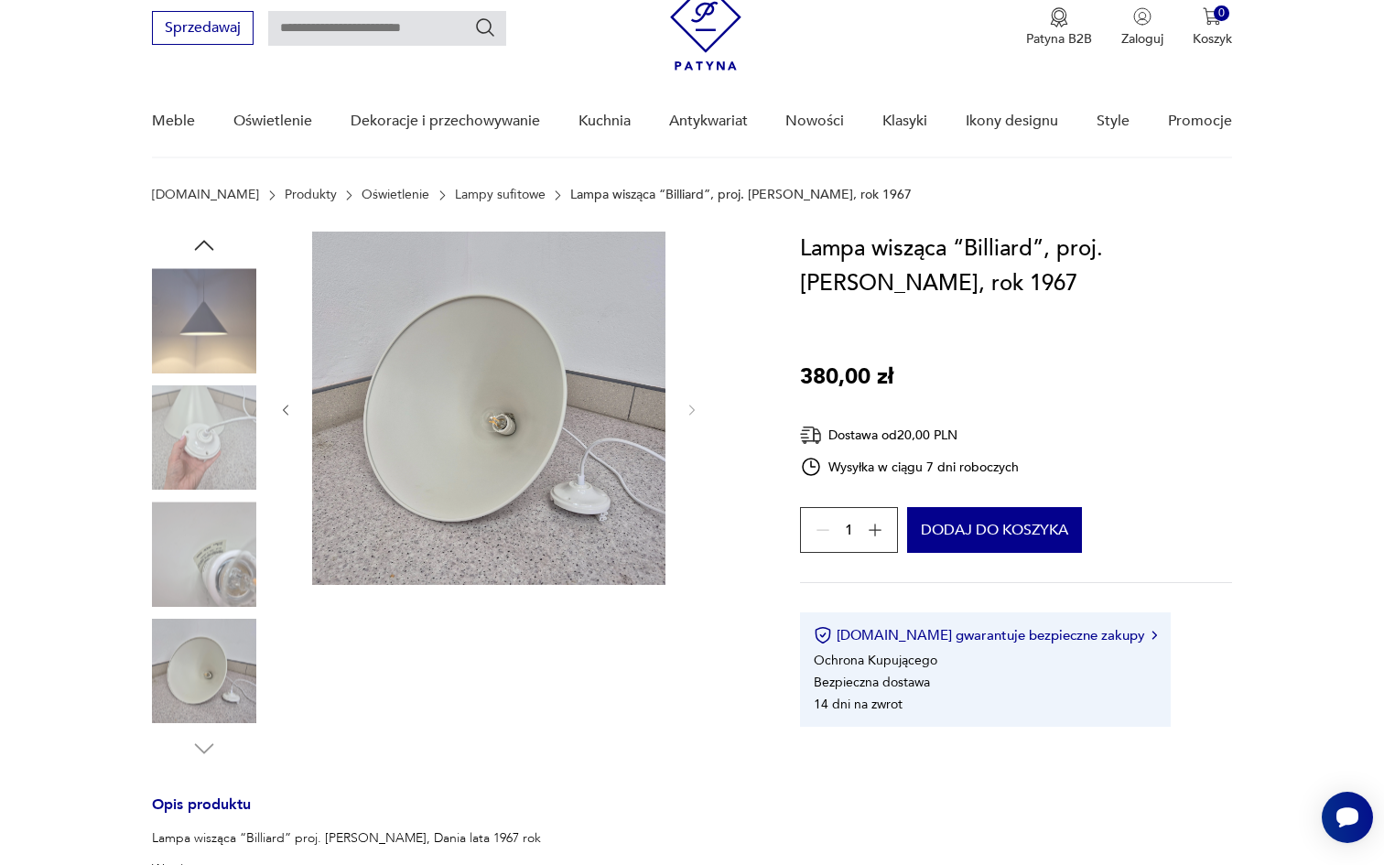 This screenshot has height=865, width=1384. What do you see at coordinates (1200, 121) in the screenshot?
I see `a: Promocje` at bounding box center [1200, 121].